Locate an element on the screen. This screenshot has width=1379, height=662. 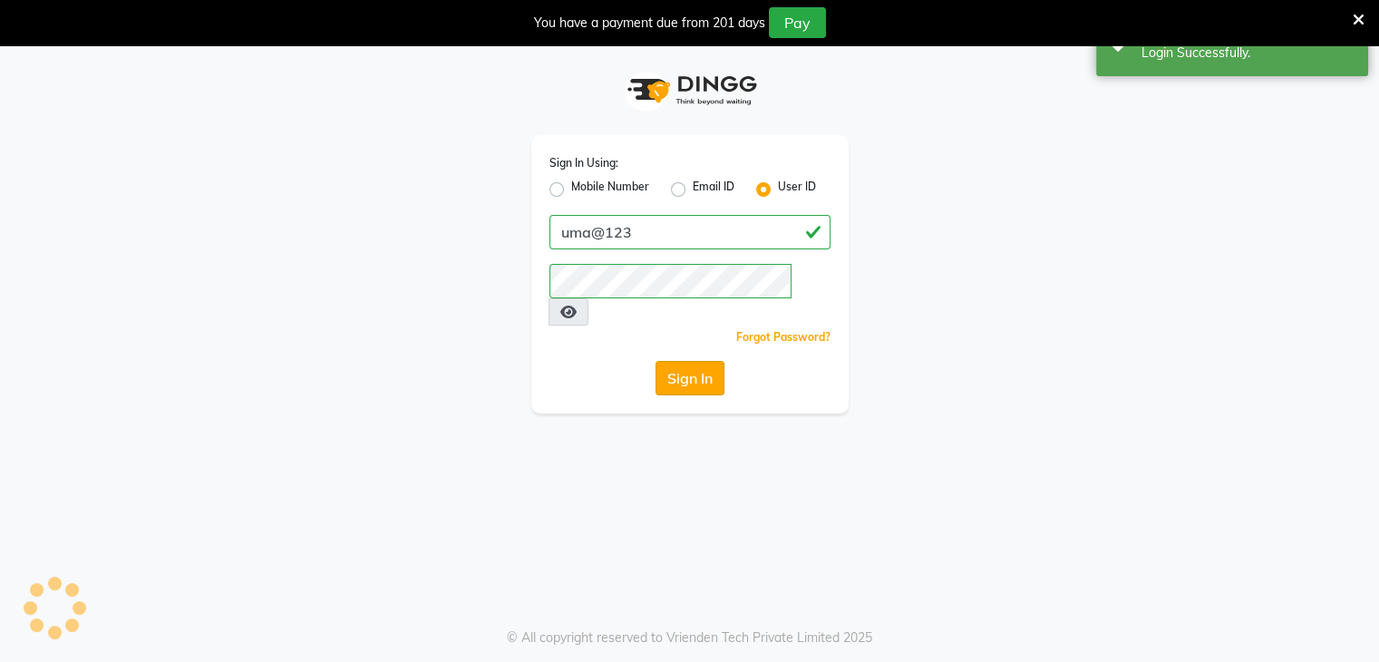
div: Login Successfully. is located at coordinates (1248, 53).